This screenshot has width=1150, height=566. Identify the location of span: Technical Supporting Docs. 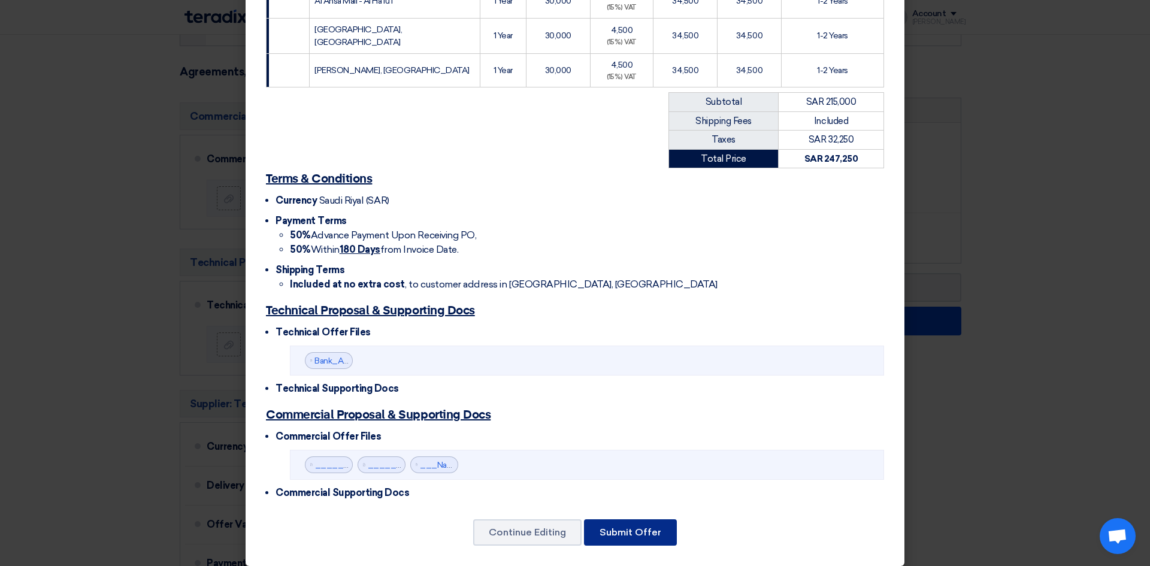
(337, 388).